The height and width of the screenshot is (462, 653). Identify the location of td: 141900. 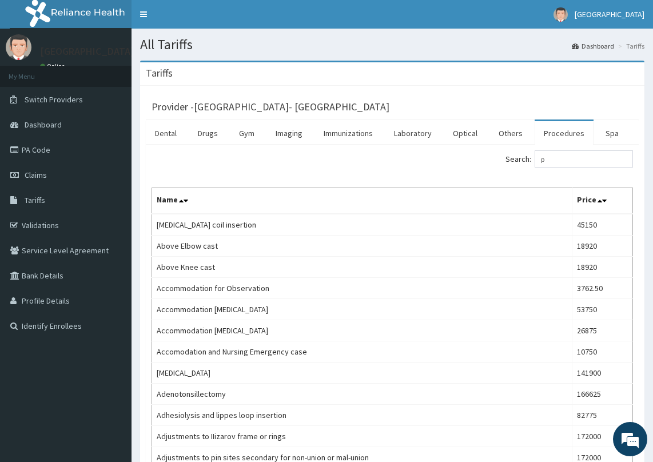
(603, 373).